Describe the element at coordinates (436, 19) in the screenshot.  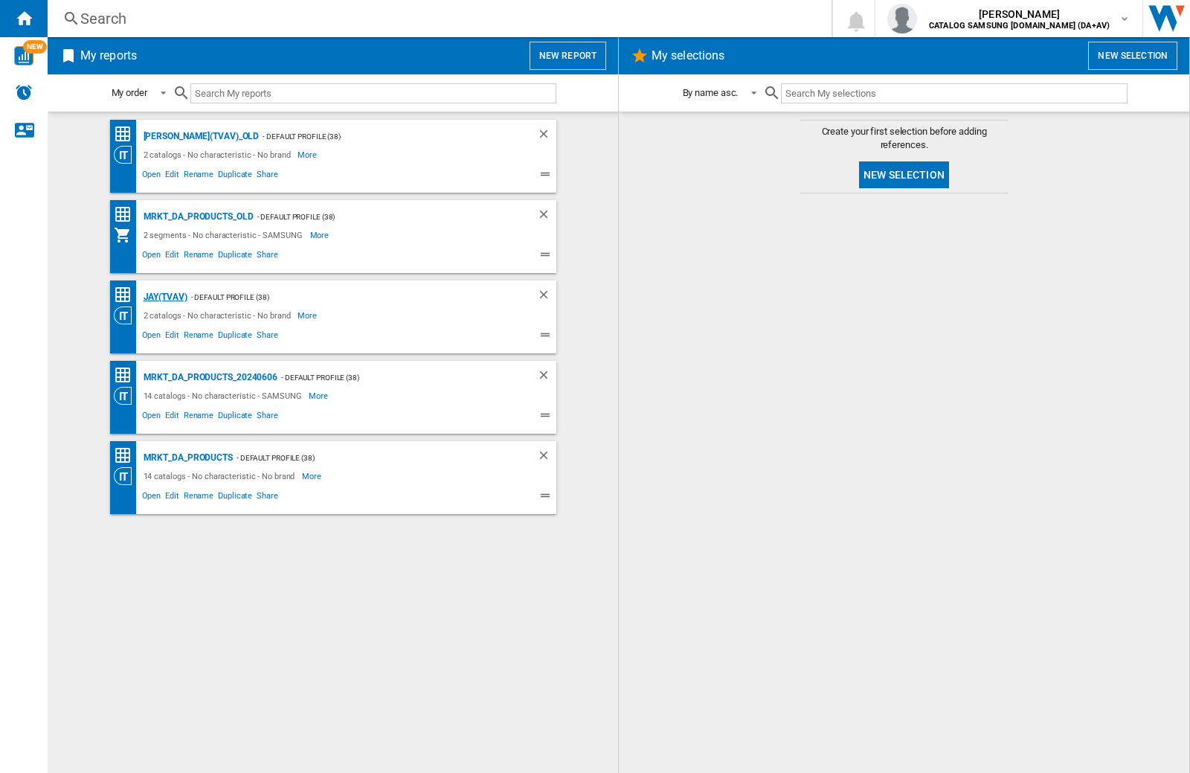
I see `div: Search` at that location.